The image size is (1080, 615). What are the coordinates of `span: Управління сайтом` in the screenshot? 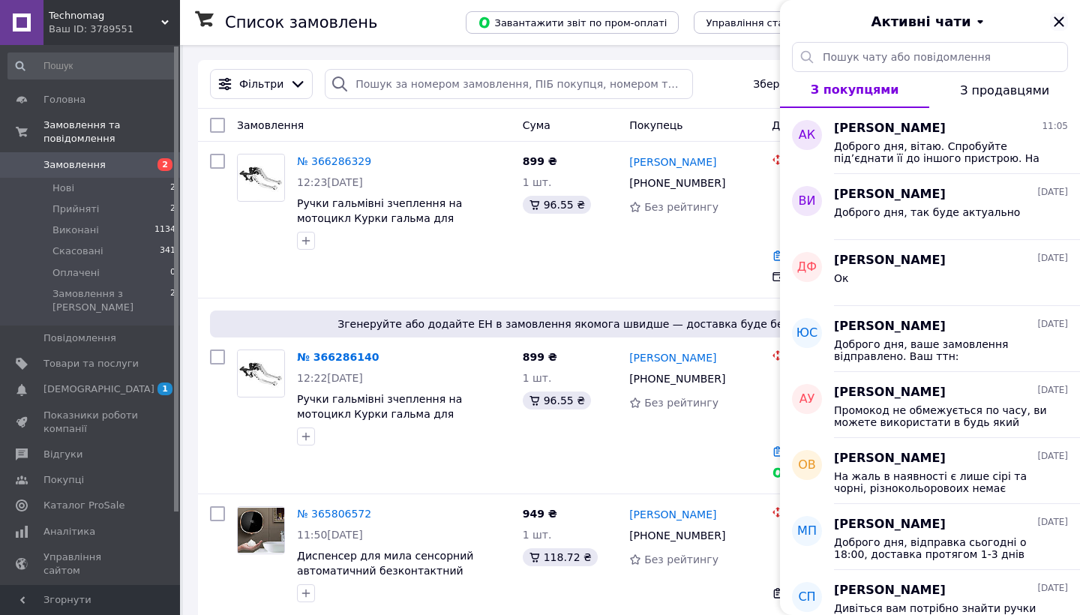 It's located at (91, 564).